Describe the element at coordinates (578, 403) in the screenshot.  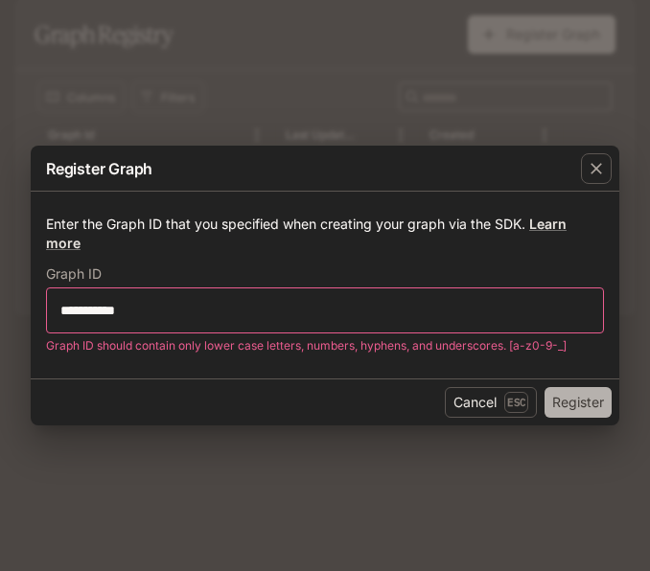
I see `button: Register` at that location.